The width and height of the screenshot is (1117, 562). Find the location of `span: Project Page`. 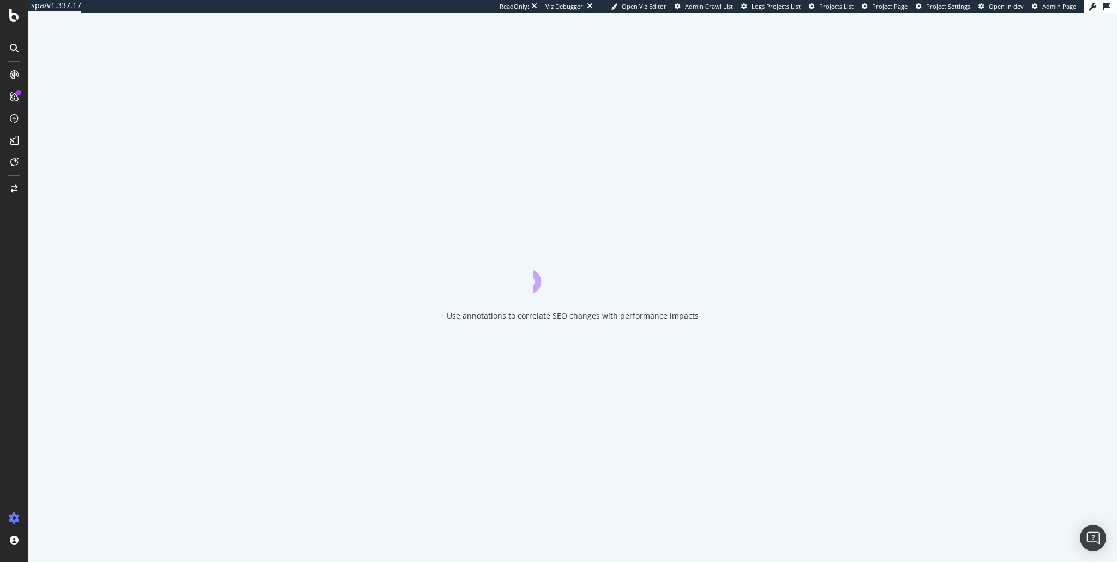

span: Project Page is located at coordinates (889, 6).